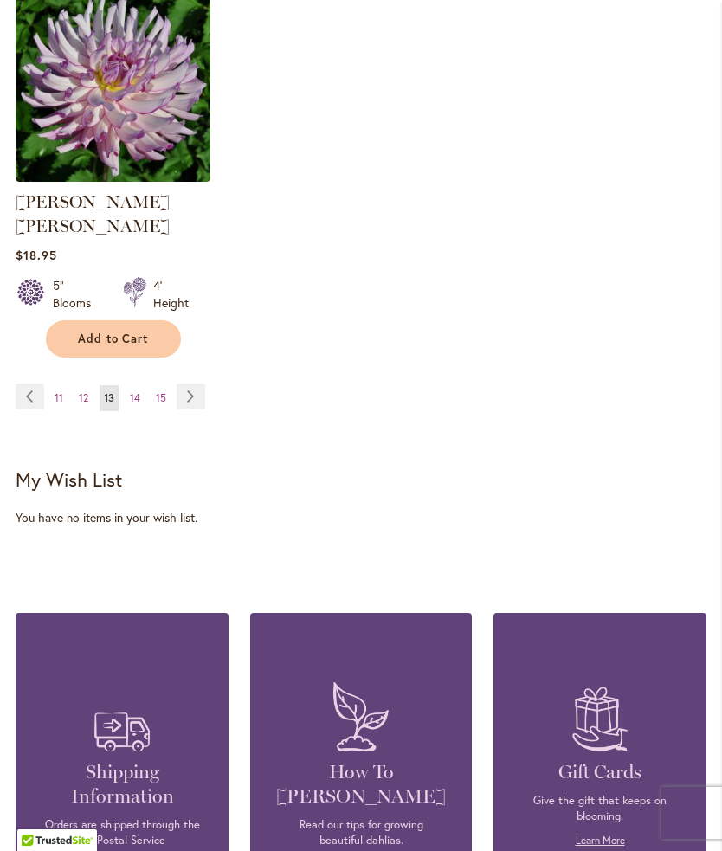  Describe the element at coordinates (361, 833) in the screenshot. I see `p: Read our tips for growing beautiful dahlias.` at that location.